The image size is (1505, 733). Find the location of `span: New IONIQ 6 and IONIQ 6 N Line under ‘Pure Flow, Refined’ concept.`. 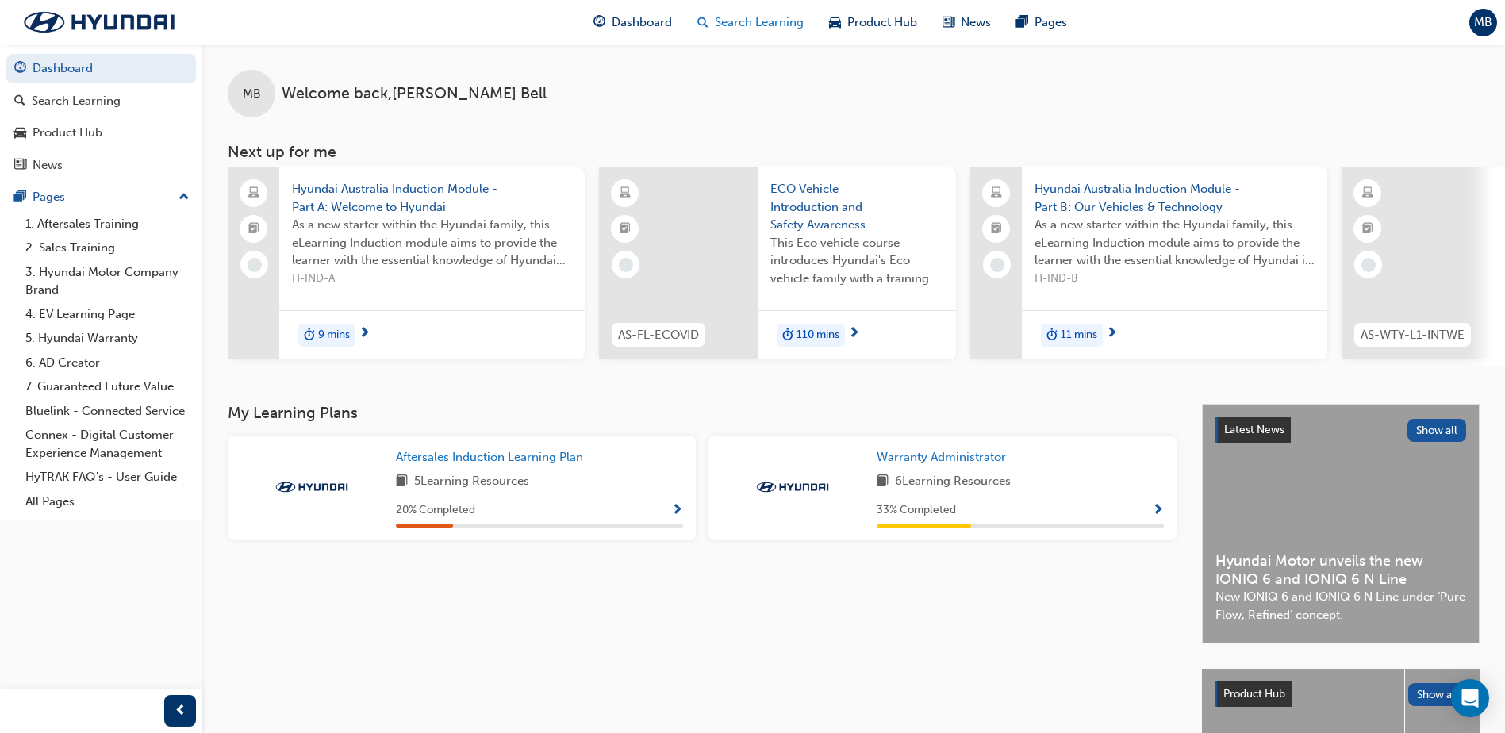

span: New IONIQ 6 and IONIQ 6 N Line under ‘Pure Flow, Refined’ concept. is located at coordinates (1341, 605).